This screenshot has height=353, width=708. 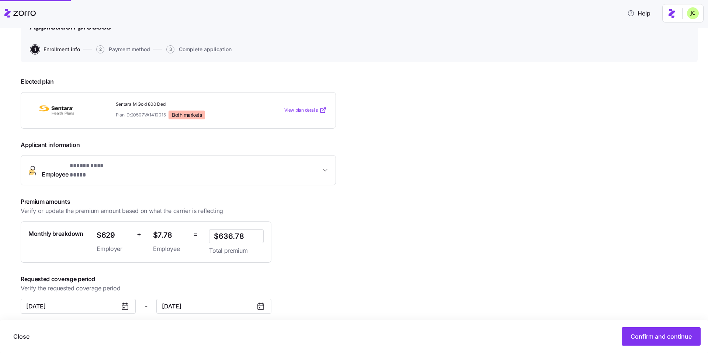 I want to click on a: View plan details, so click(x=305, y=110).